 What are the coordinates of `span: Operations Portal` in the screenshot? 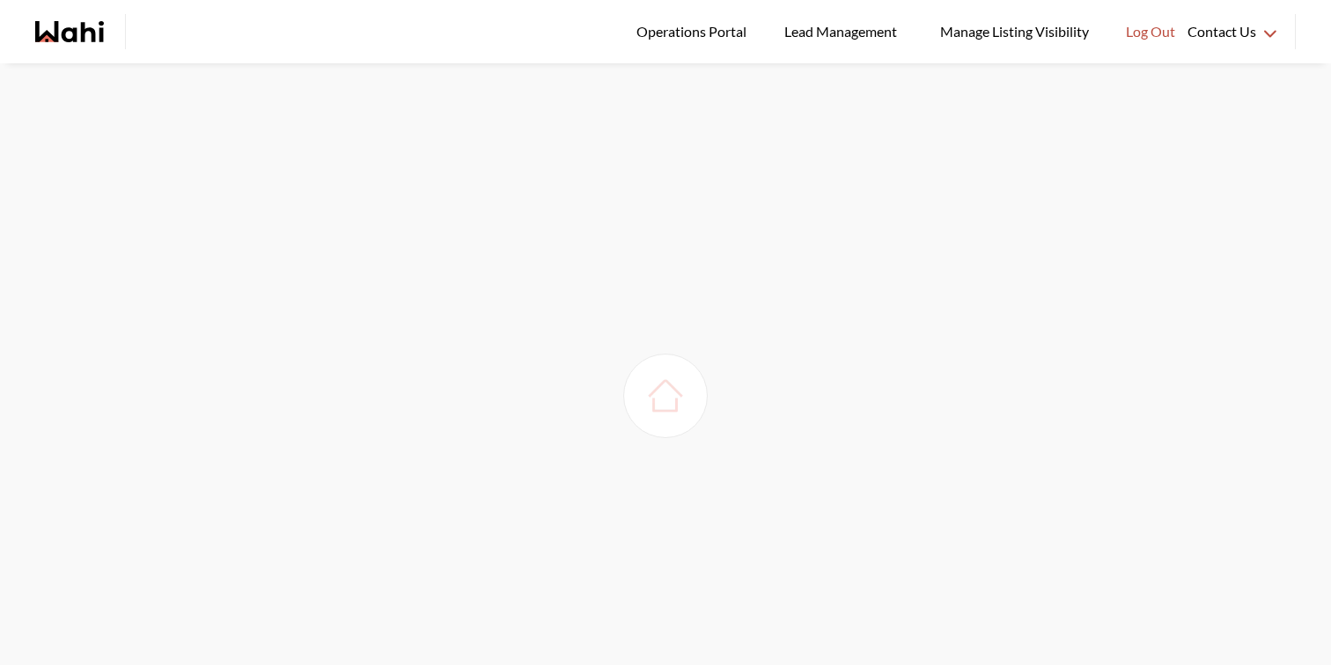 It's located at (694, 32).